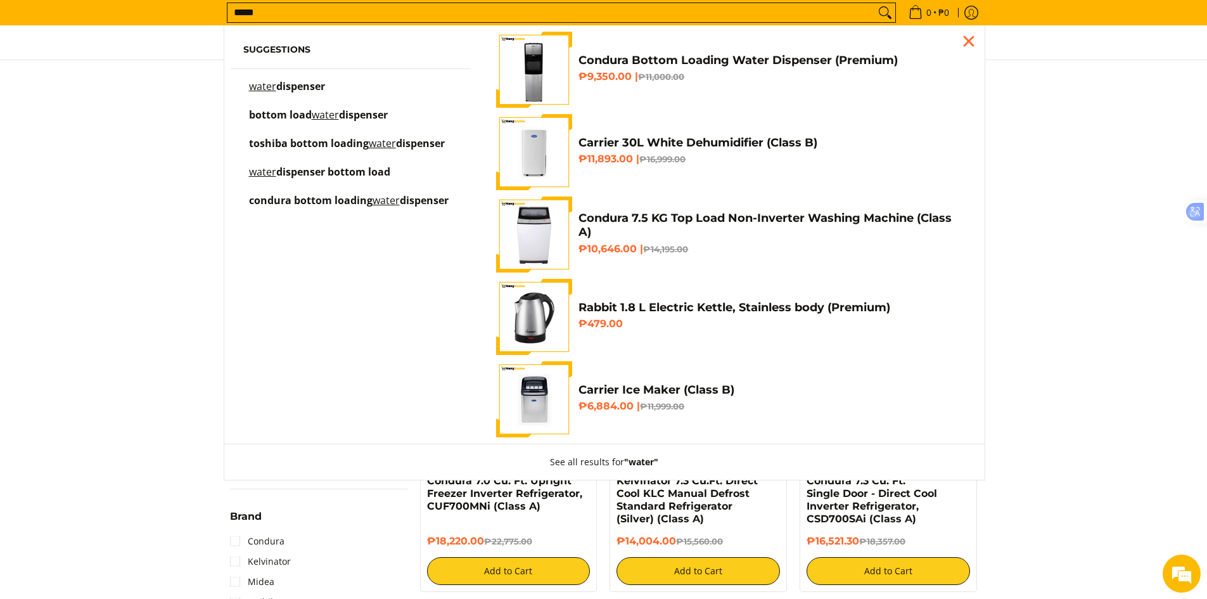 The width and height of the screenshot is (1207, 599). What do you see at coordinates (310, 200) in the screenshot?
I see `span: condura bottom loading` at bounding box center [310, 200].